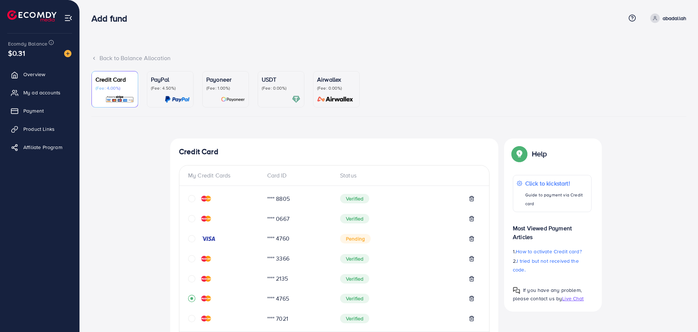 This screenshot has height=332, width=698. Describe the element at coordinates (281, 79) in the screenshot. I see `p: USDT` at that location.